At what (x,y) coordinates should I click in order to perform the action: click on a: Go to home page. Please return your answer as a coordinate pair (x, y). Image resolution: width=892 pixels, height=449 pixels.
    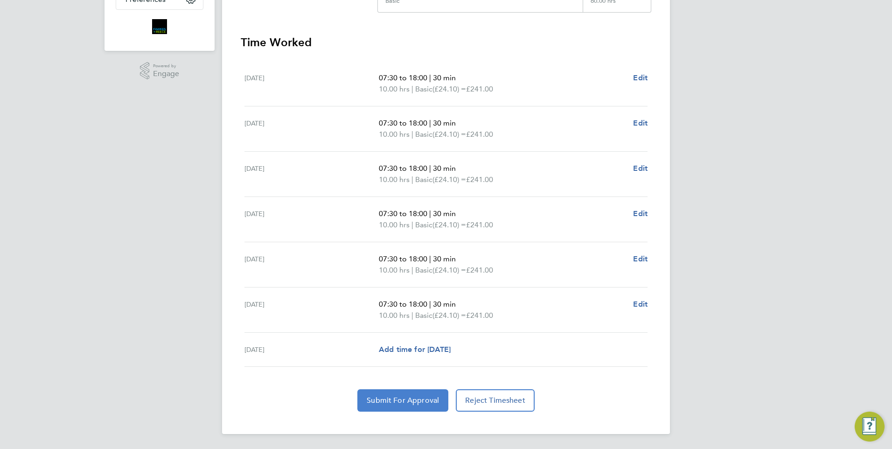
    Looking at the image, I should click on (160, 27).